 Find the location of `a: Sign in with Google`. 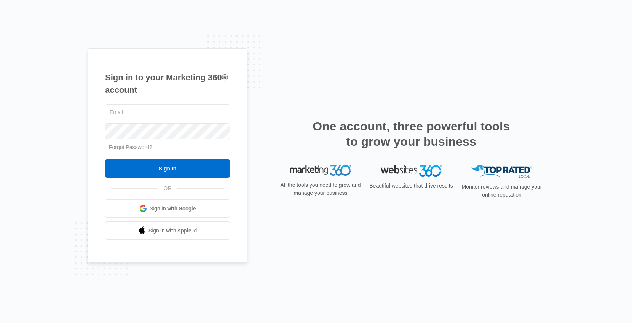

a: Sign in with Google is located at coordinates (168, 209).